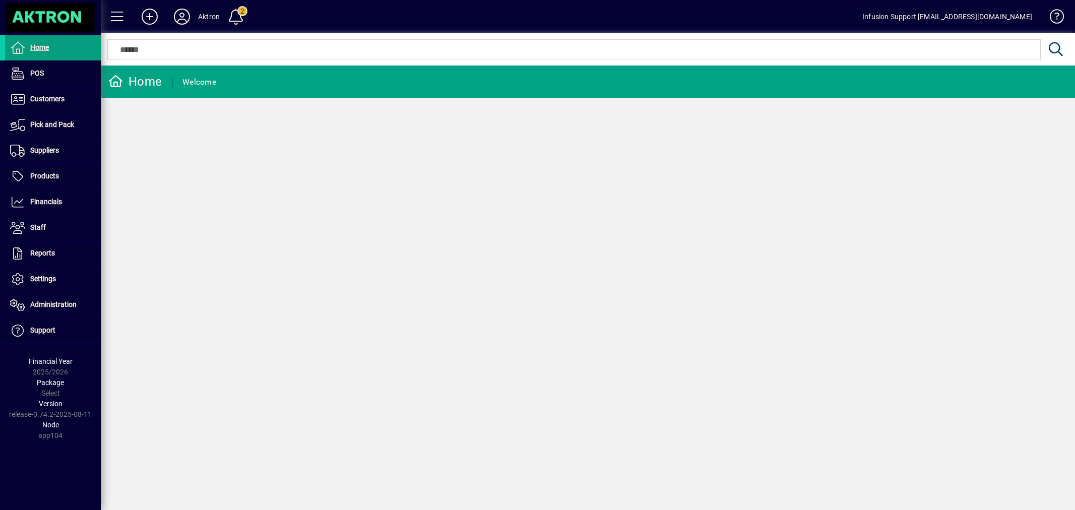  I want to click on span: Reports, so click(42, 253).